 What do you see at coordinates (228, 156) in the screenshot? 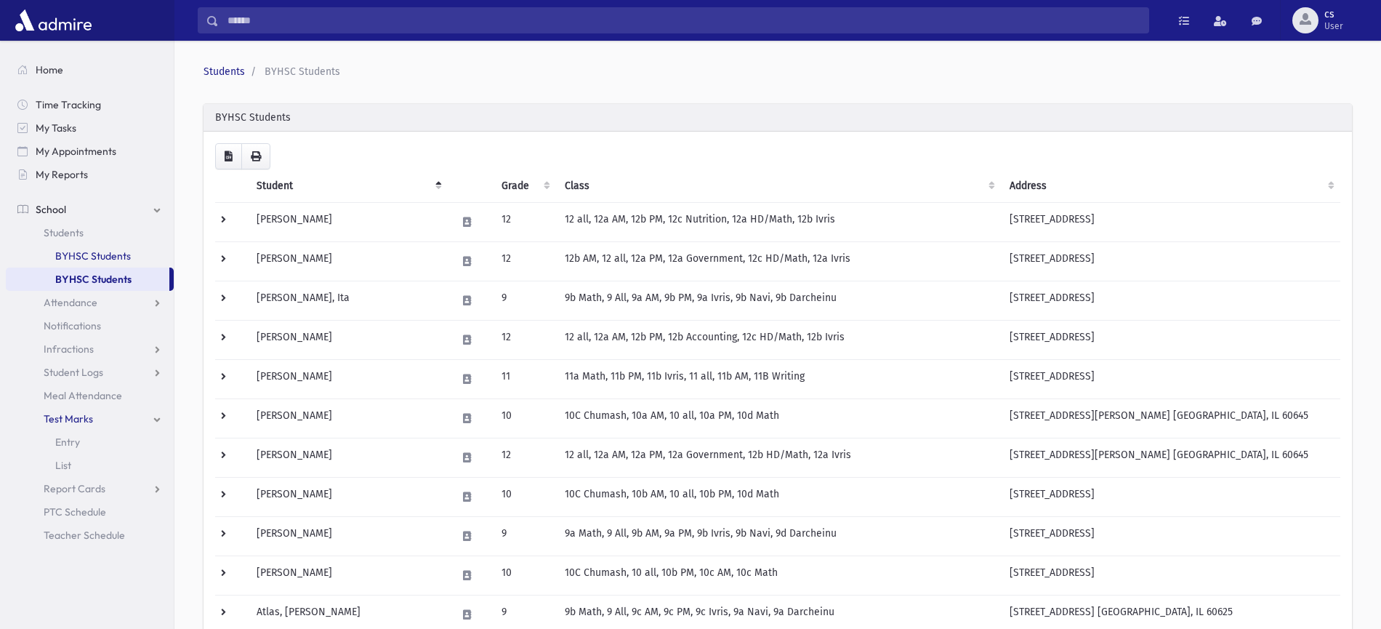
I see `button: CSV` at bounding box center [228, 156].